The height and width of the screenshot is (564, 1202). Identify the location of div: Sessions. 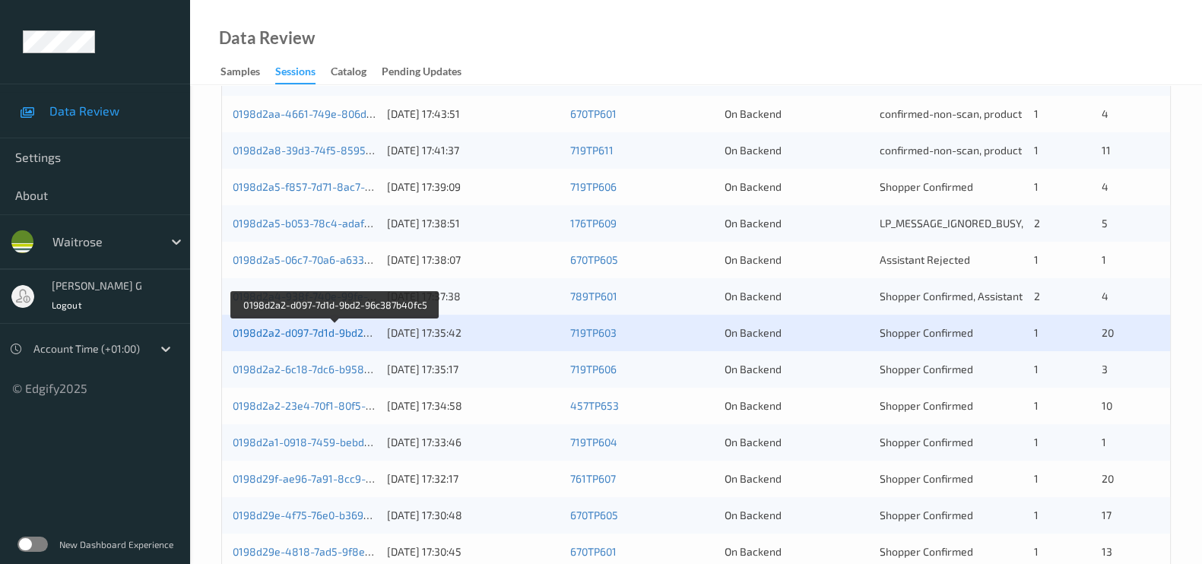
(295, 74).